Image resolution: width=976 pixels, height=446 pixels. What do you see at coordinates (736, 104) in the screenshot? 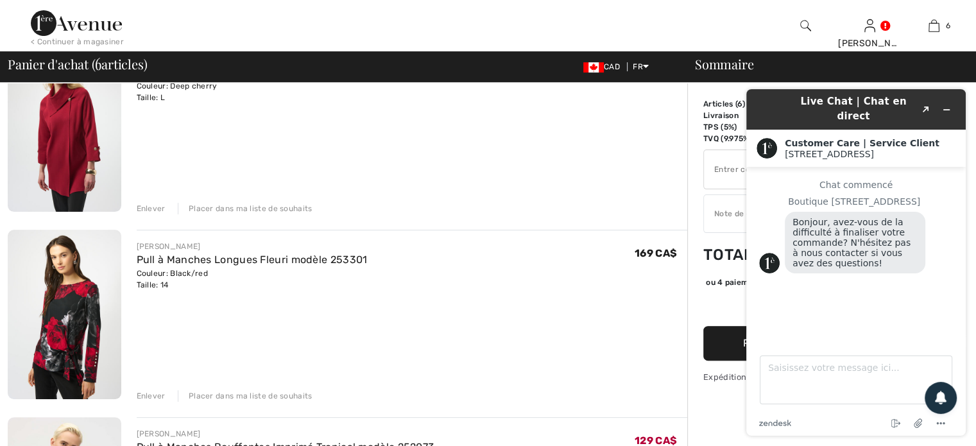
I see `td: Articles ( )` at bounding box center [736, 104].